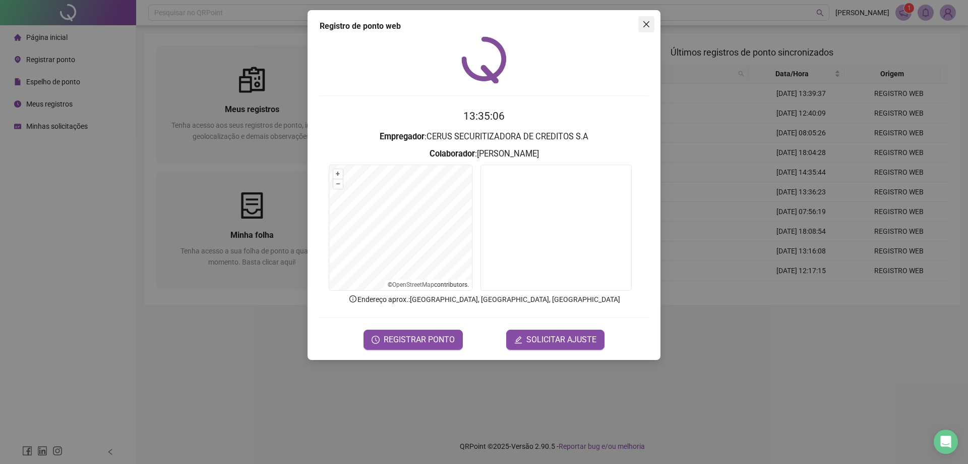  I want to click on span: edit, so click(519, 339).